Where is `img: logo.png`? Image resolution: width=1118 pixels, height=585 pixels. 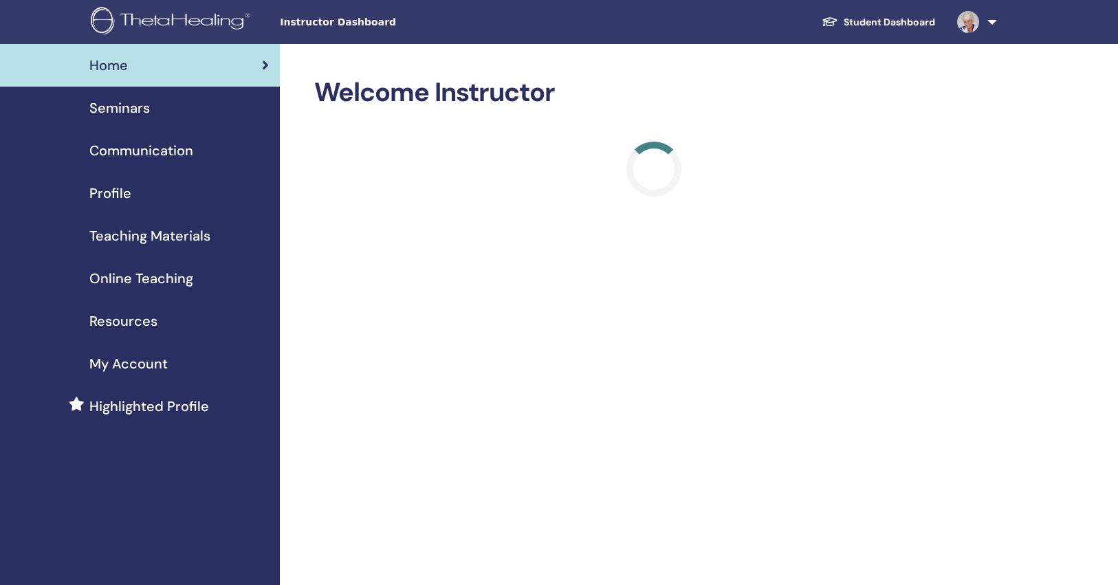
img: logo.png is located at coordinates (173, 22).